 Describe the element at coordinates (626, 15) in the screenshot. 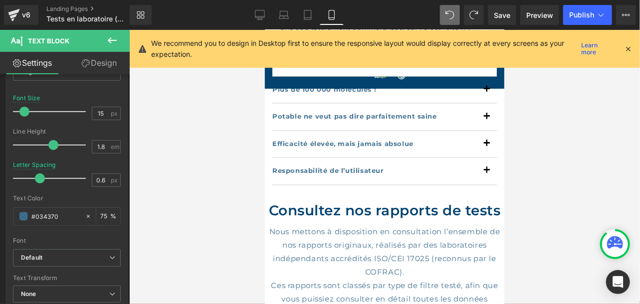

I see `button: More` at that location.